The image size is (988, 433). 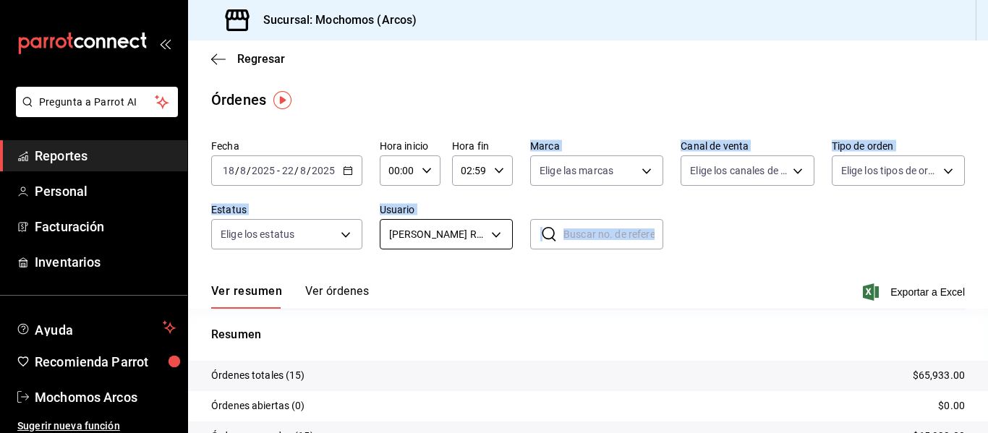 I want to click on p: $65,933.00, so click(x=939, y=376).